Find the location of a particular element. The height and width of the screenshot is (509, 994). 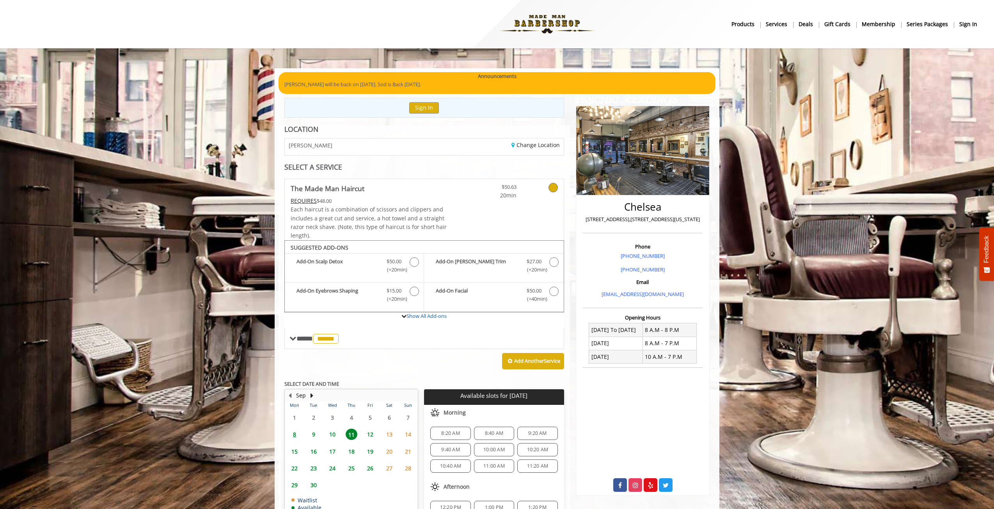

div: 9:20 AM is located at coordinates (537, 433).